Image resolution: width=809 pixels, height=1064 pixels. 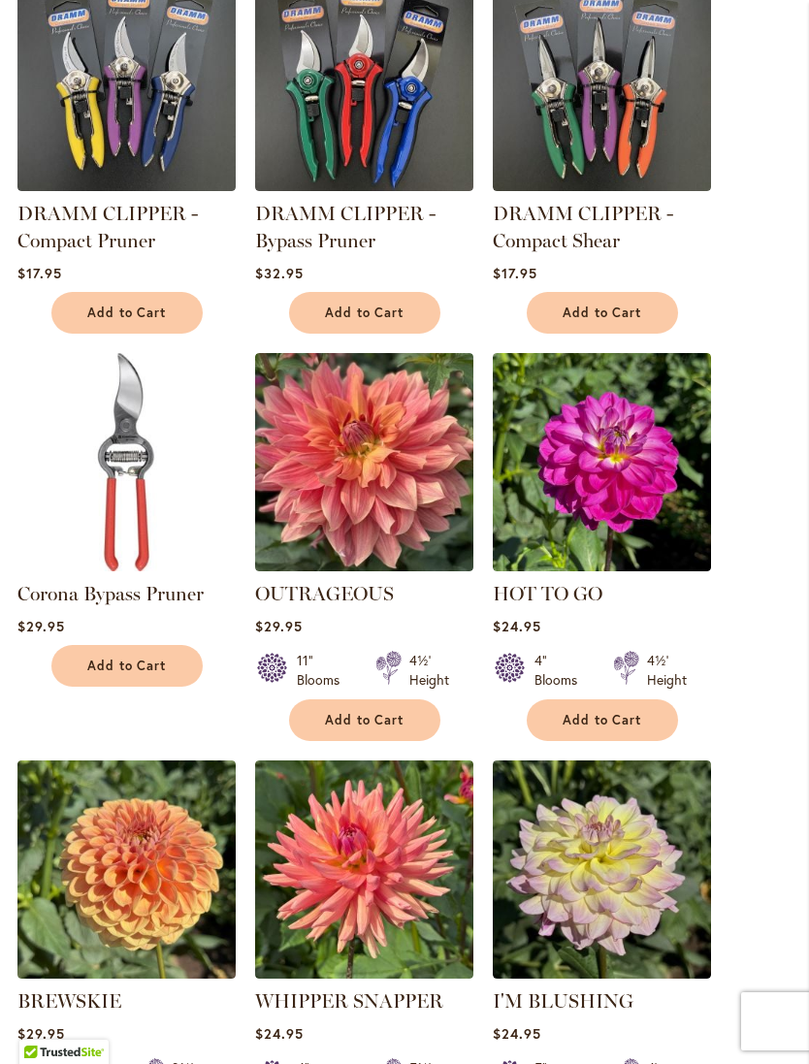 What do you see at coordinates (279, 272) in the screenshot?
I see `span: $32.95` at bounding box center [279, 272].